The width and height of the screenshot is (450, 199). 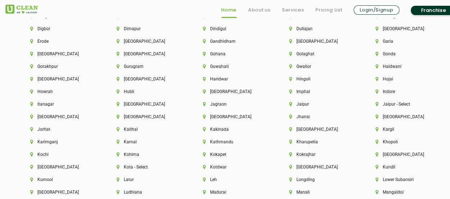 I want to click on li: Jaipur - Select, so click(x=406, y=104).